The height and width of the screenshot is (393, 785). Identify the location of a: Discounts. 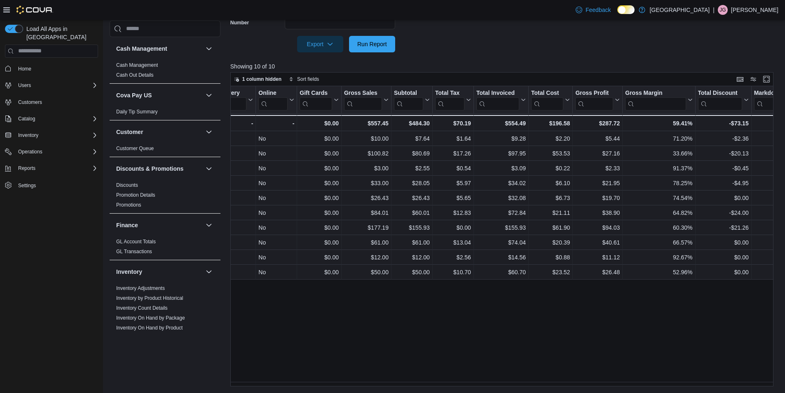
(127, 185).